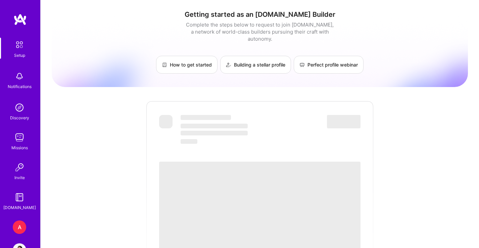 The height and width of the screenshot is (248, 479). What do you see at coordinates (19, 227) in the screenshot?
I see `a: A` at bounding box center [19, 227].